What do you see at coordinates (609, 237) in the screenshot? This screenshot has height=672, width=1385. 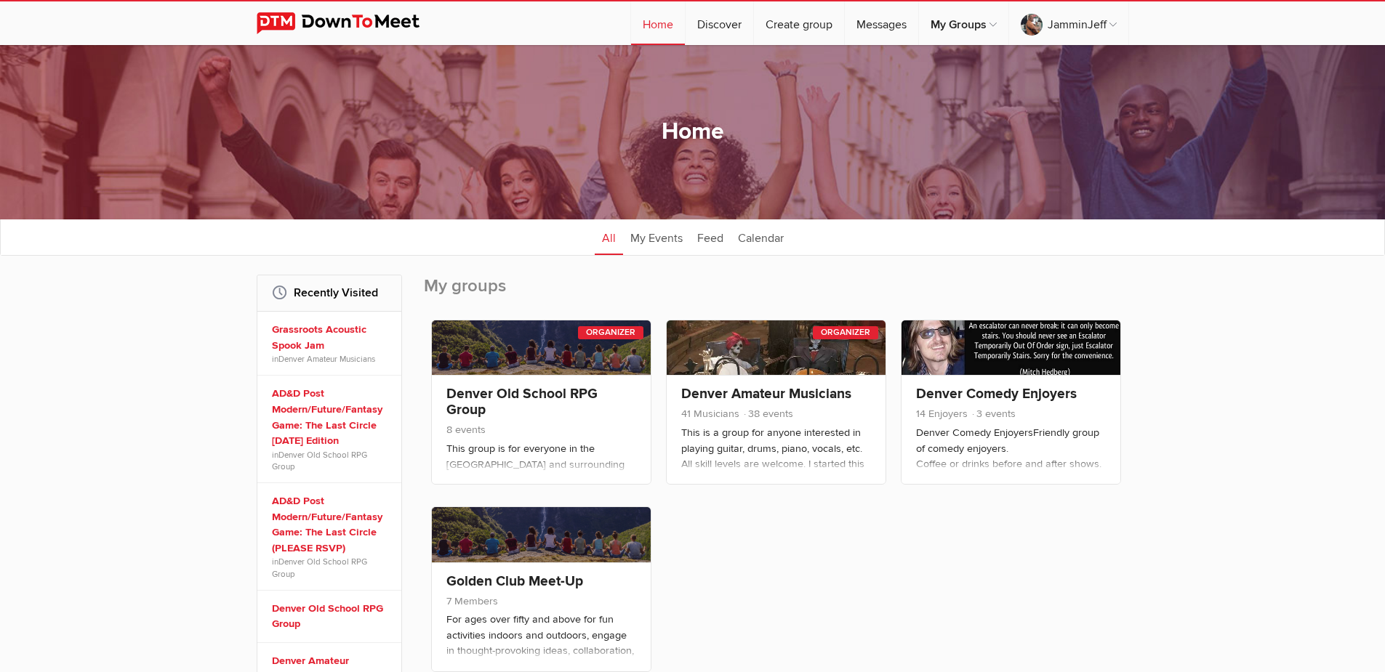 I see `a: All` at bounding box center [609, 237].